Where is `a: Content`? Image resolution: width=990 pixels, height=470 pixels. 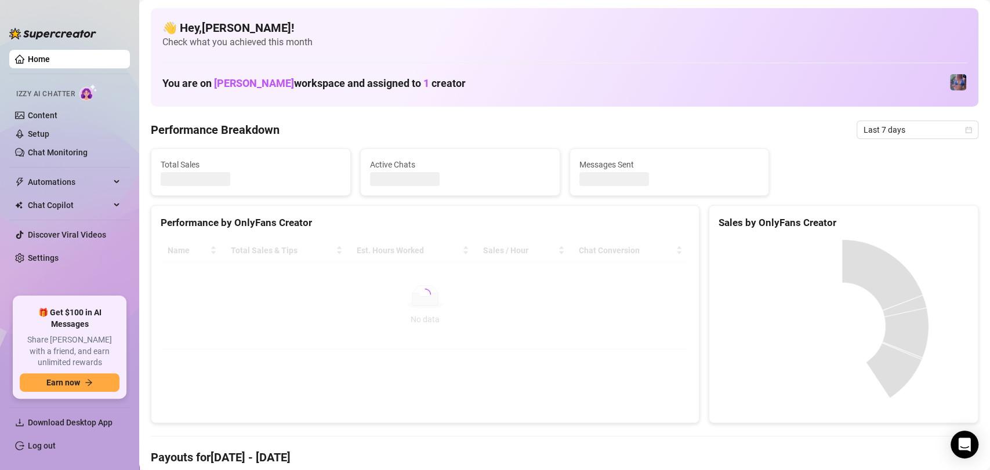
a: Content is located at coordinates (42, 115).